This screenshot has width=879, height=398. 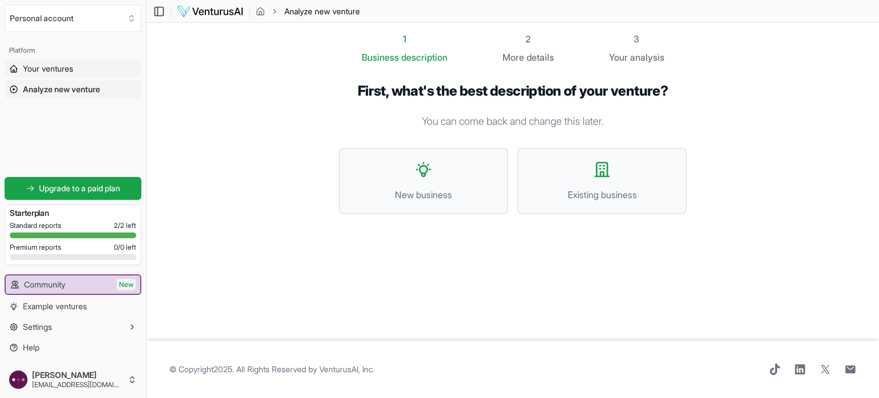 I want to click on span: Help, so click(x=31, y=347).